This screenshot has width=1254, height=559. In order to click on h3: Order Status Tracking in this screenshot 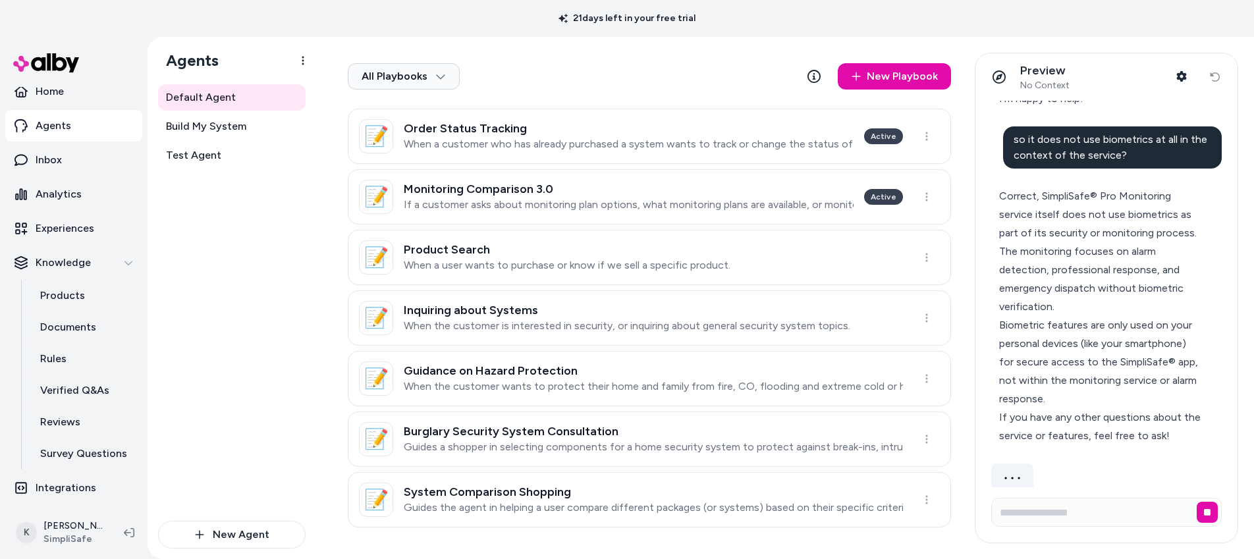, I will do `click(629, 128)`.